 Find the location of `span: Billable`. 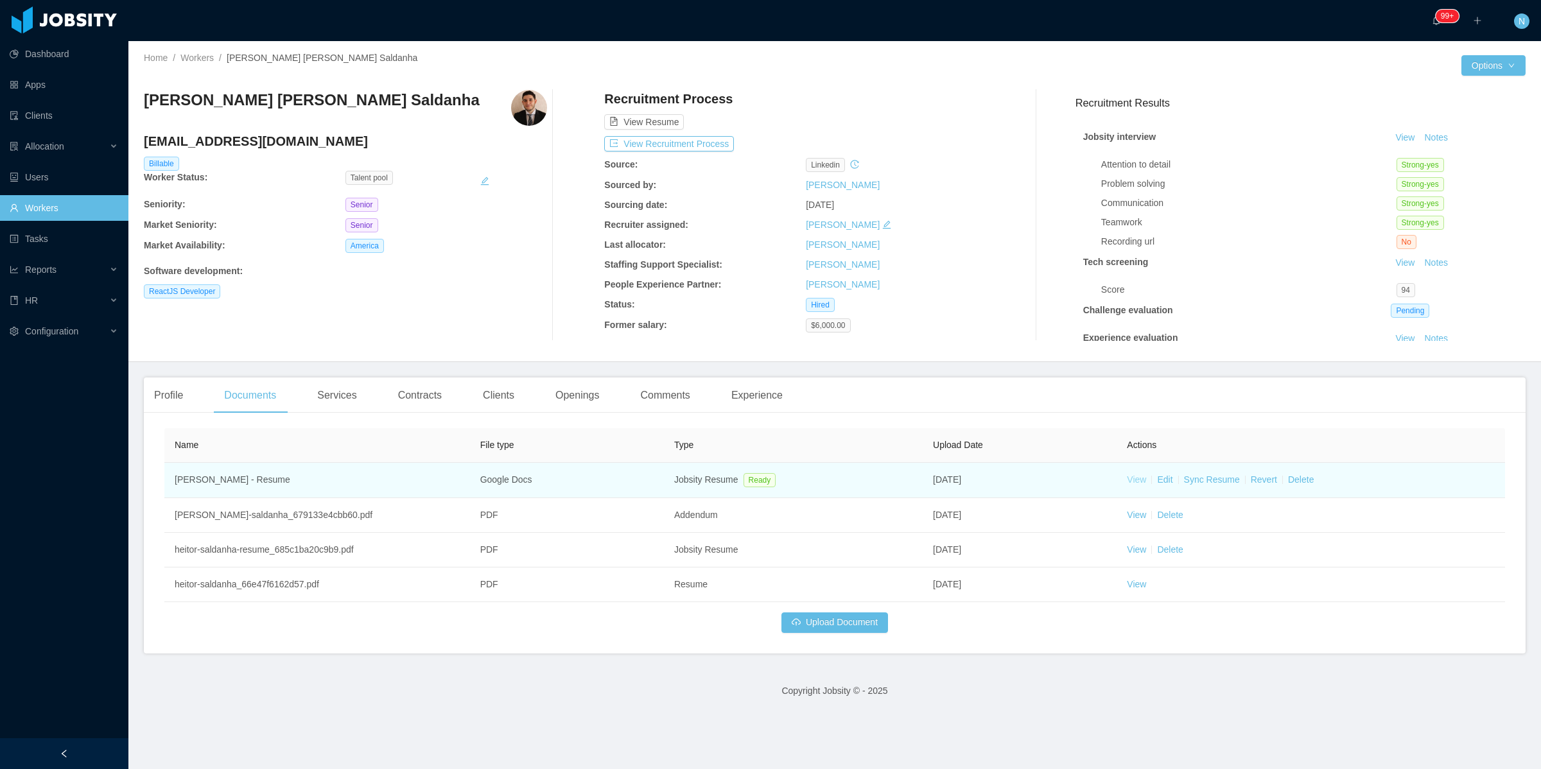

span: Billable is located at coordinates (161, 164).